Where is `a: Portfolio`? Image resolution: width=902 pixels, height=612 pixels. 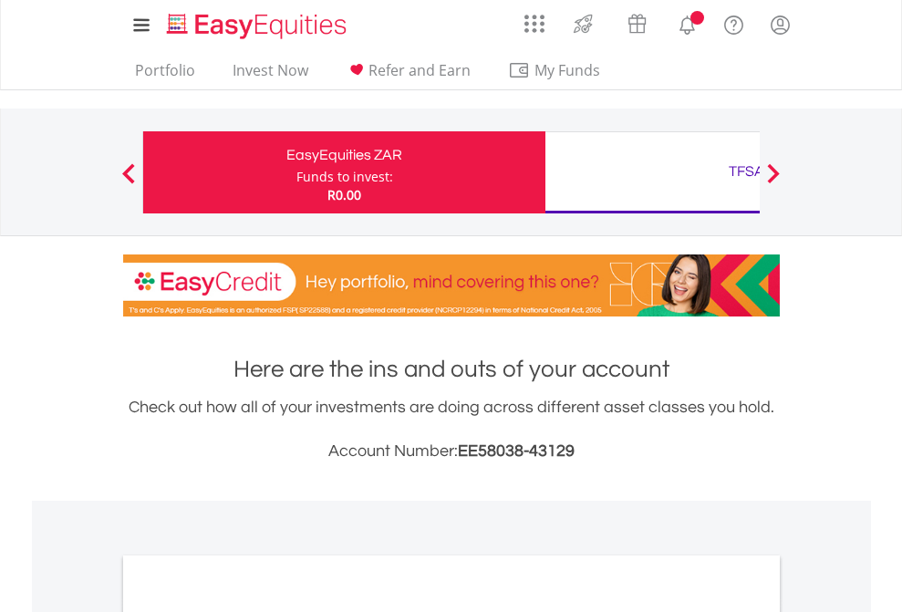
a: Portfolio is located at coordinates (165, 75).